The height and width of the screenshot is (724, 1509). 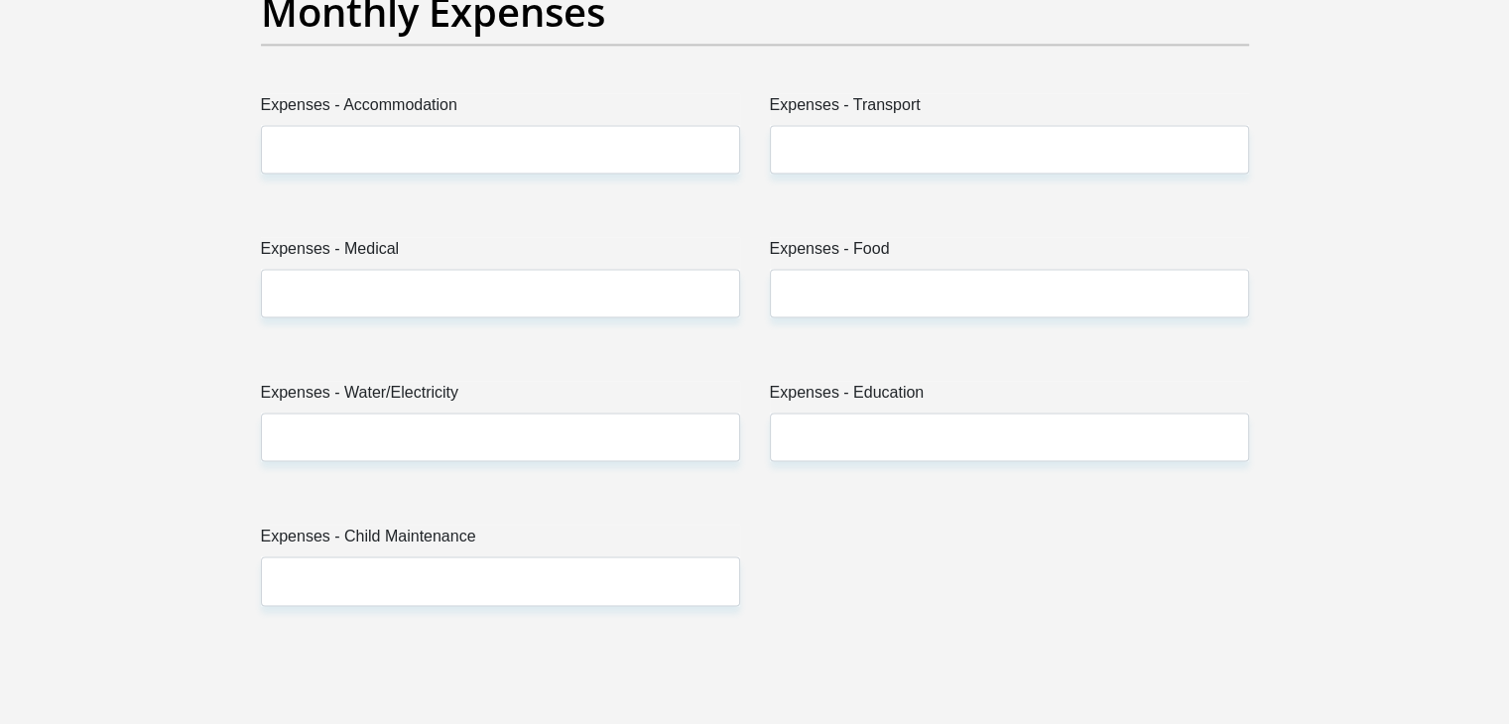 What do you see at coordinates (1009, 397) in the screenshot?
I see `label: Expenses - Education` at bounding box center [1009, 397].